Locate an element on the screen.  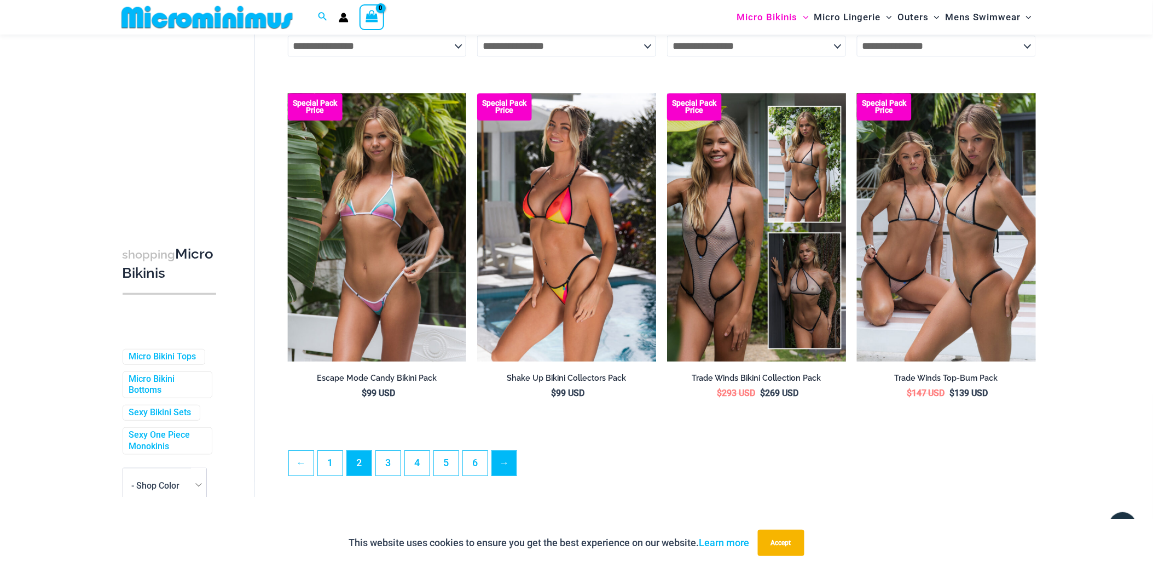
a: Micro LingerieMenu ToggleMenu Toggle is located at coordinates (853, 17).